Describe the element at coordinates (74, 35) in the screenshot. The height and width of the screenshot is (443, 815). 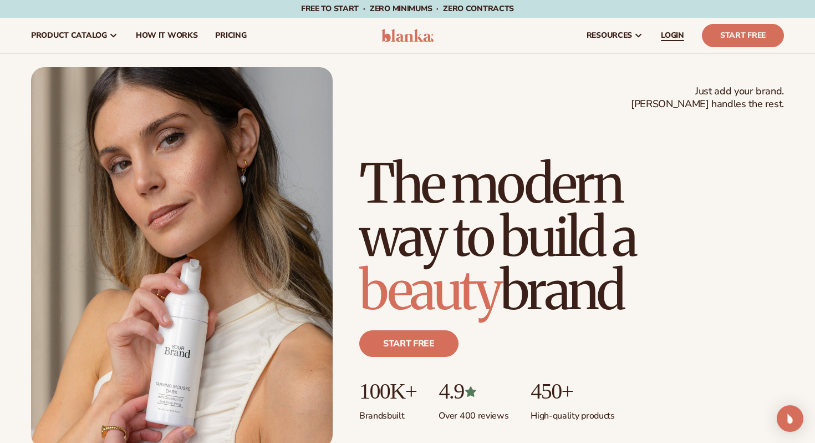
I see `a: product catalog` at that location.